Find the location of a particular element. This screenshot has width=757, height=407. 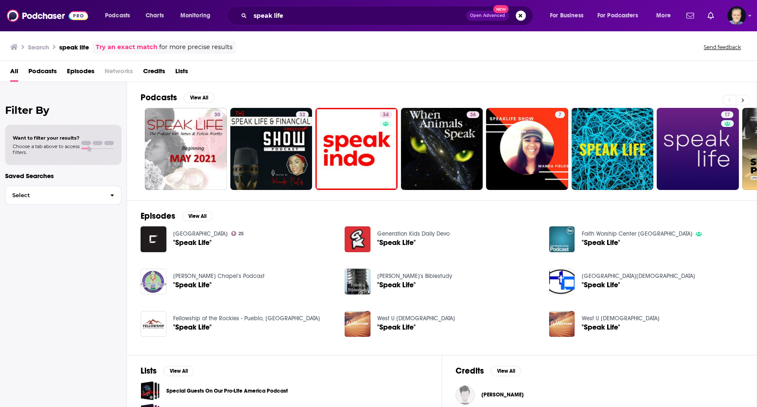

p: Saved Searches is located at coordinates (63, 176).